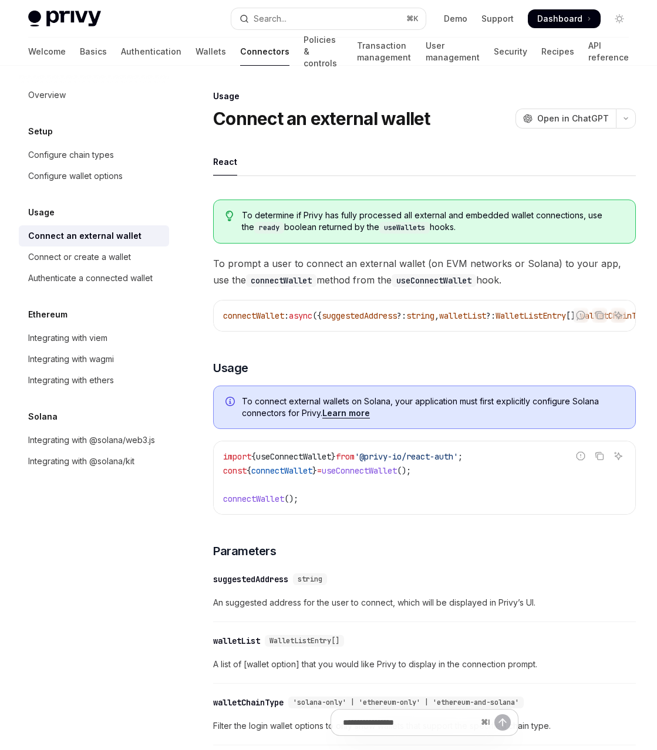  Describe the element at coordinates (359, 316) in the screenshot. I see `span: suggestedAddress` at that location.